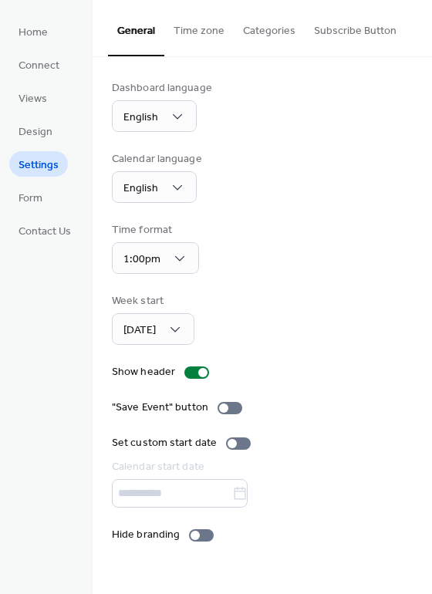 This screenshot has height=594, width=432. I want to click on span: 1:00pm, so click(142, 259).